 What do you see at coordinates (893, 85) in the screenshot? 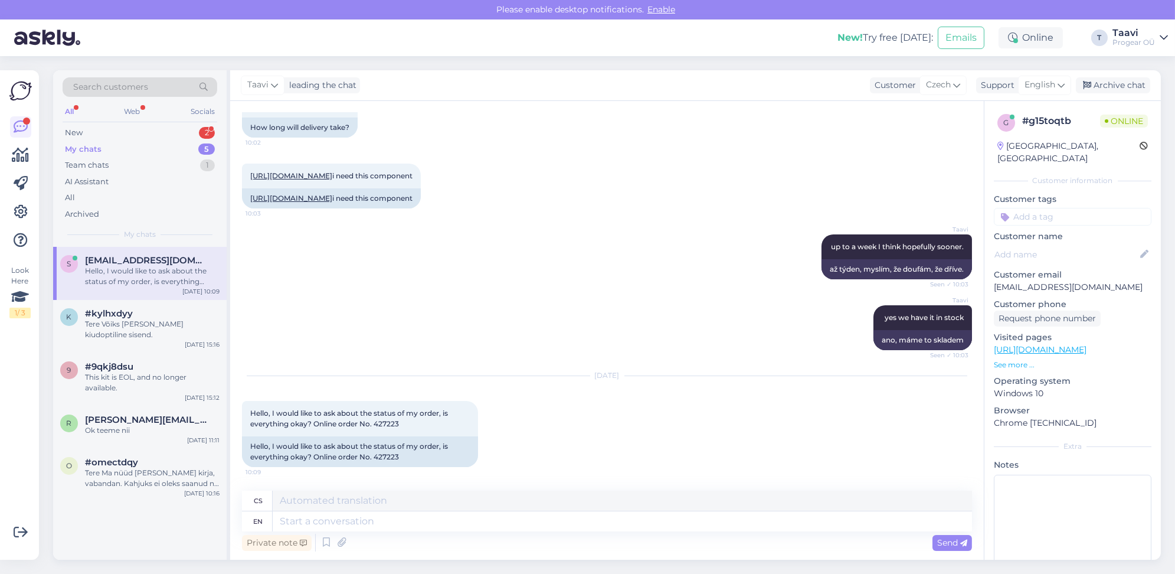
I see `div: Customer` at bounding box center [893, 85].